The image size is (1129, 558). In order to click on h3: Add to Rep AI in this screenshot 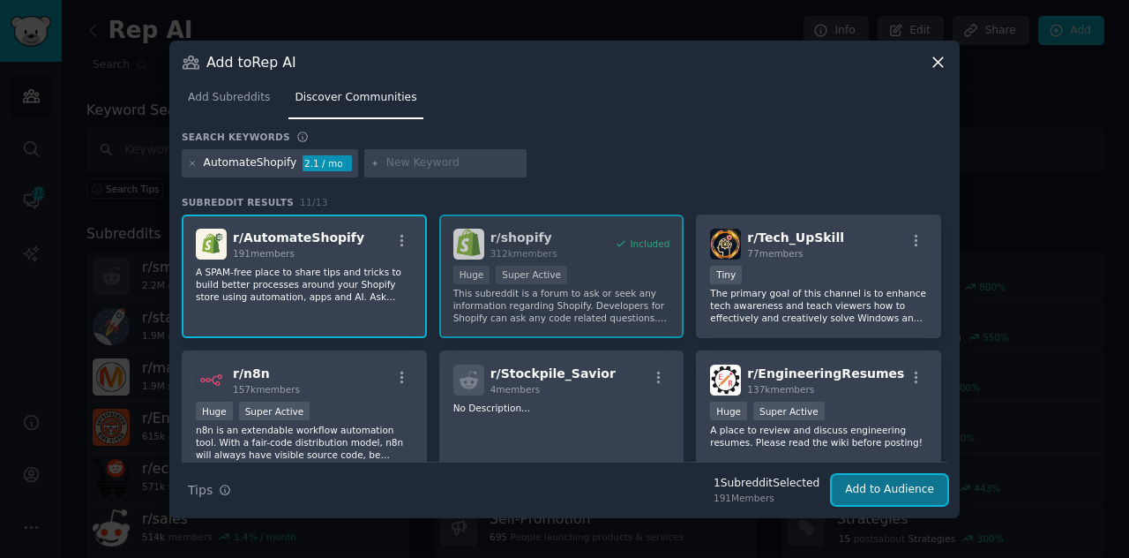, I will do `click(251, 62)`.